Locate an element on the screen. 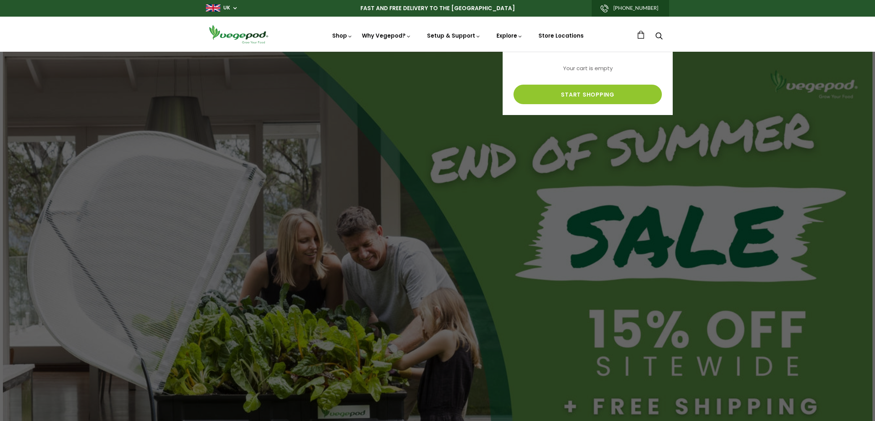 The image size is (875, 421). a: Setup & Support is located at coordinates (454, 35).